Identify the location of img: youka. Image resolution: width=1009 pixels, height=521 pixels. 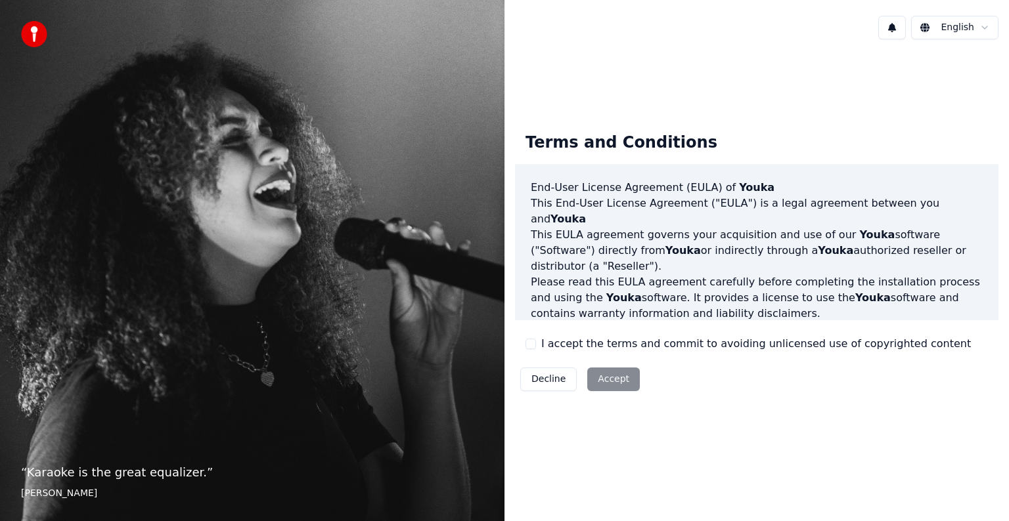
(34, 34).